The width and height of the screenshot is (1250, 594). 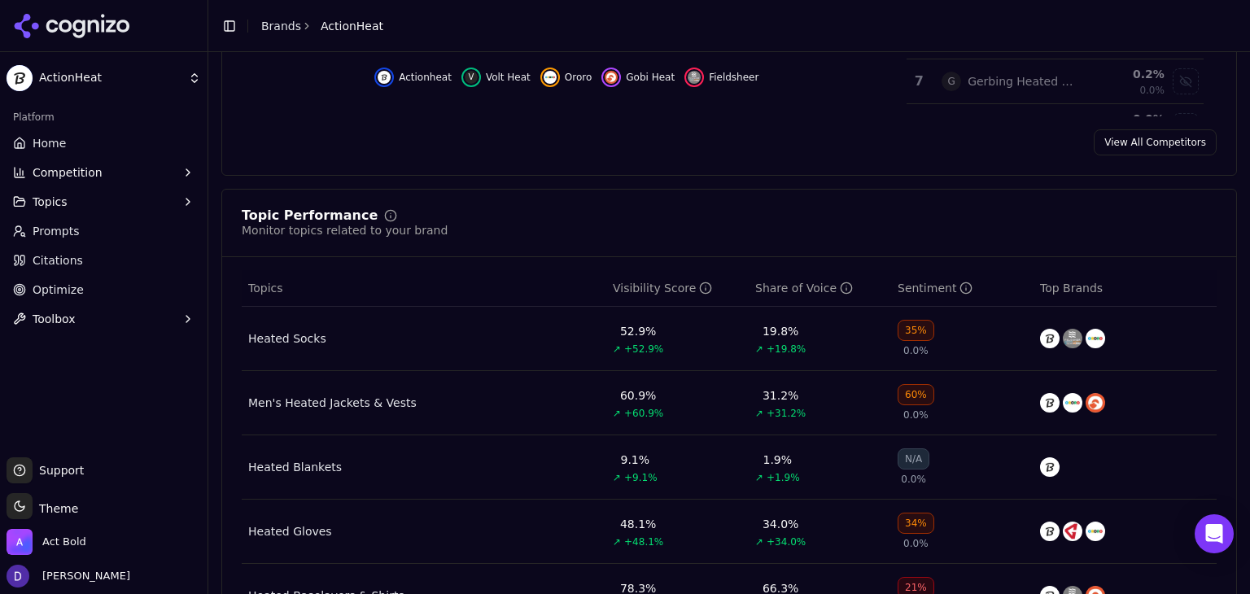 I want to click on span: Gobi Heat, so click(x=650, y=77).